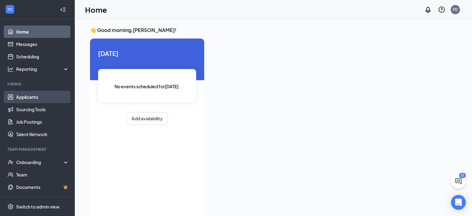 The image size is (472, 216). I want to click on a: Applicants, so click(43, 97).